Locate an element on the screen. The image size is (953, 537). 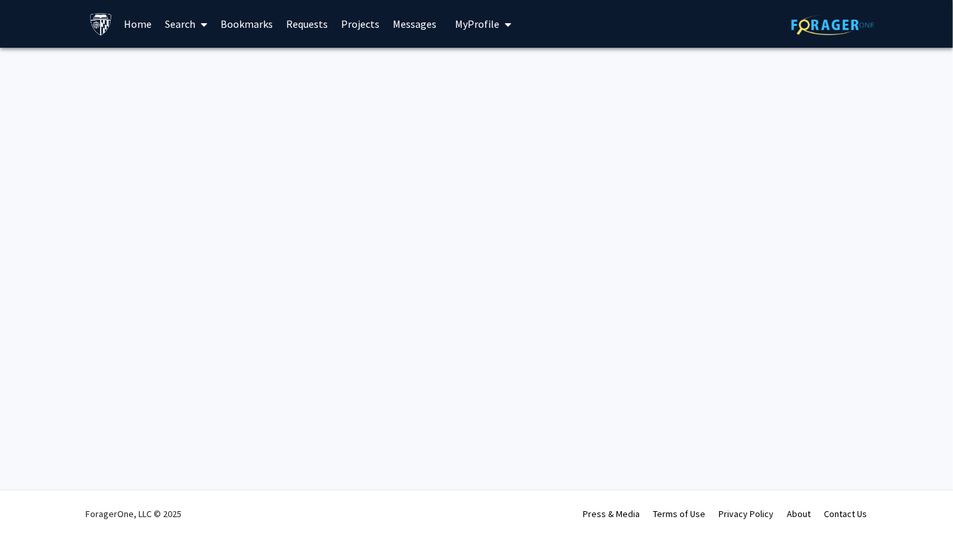
a: Contact Us is located at coordinates (846, 513).